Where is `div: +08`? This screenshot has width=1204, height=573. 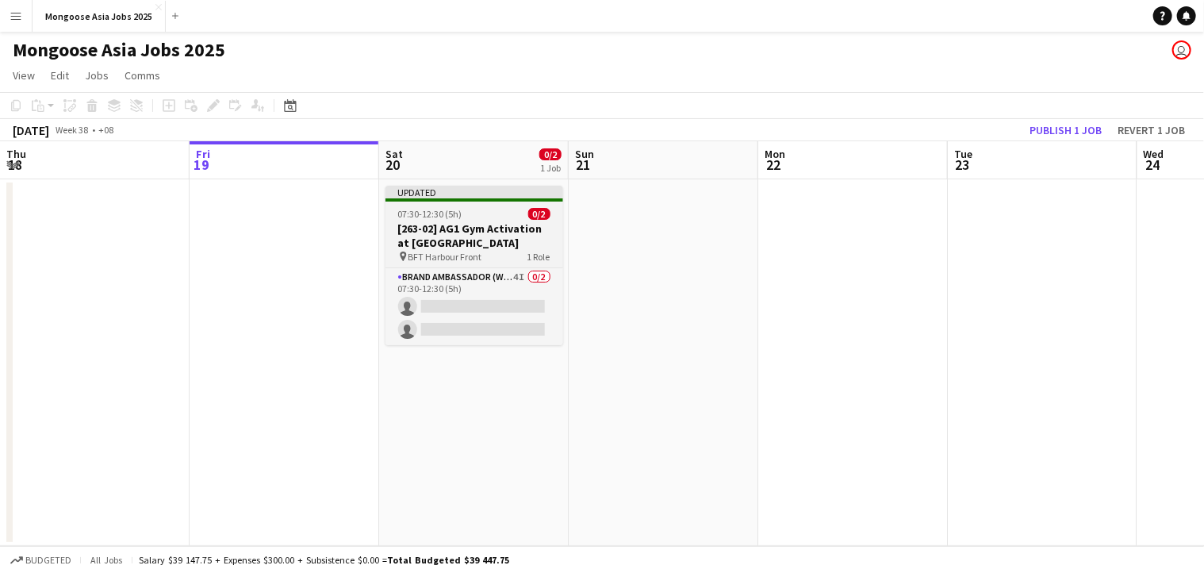
div: +08 is located at coordinates (105, 129).